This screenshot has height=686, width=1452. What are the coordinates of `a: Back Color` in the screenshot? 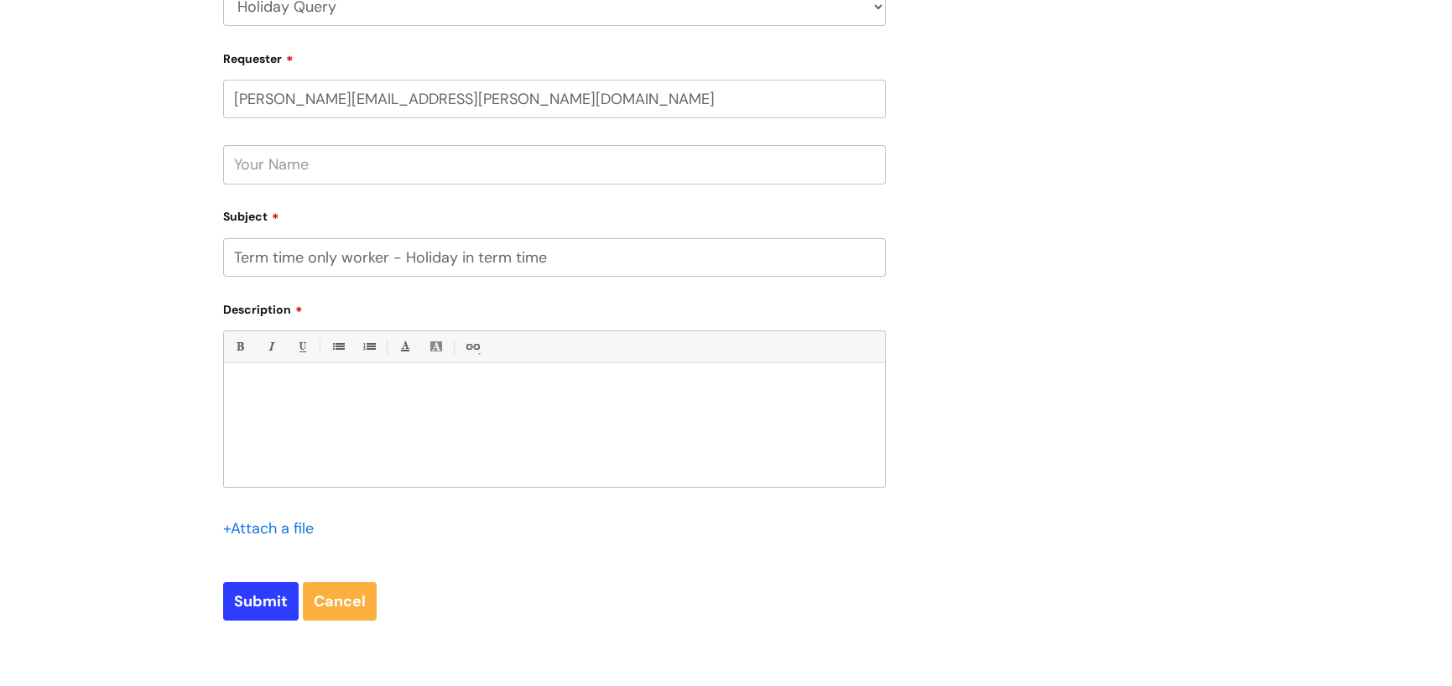 It's located at (435, 346).